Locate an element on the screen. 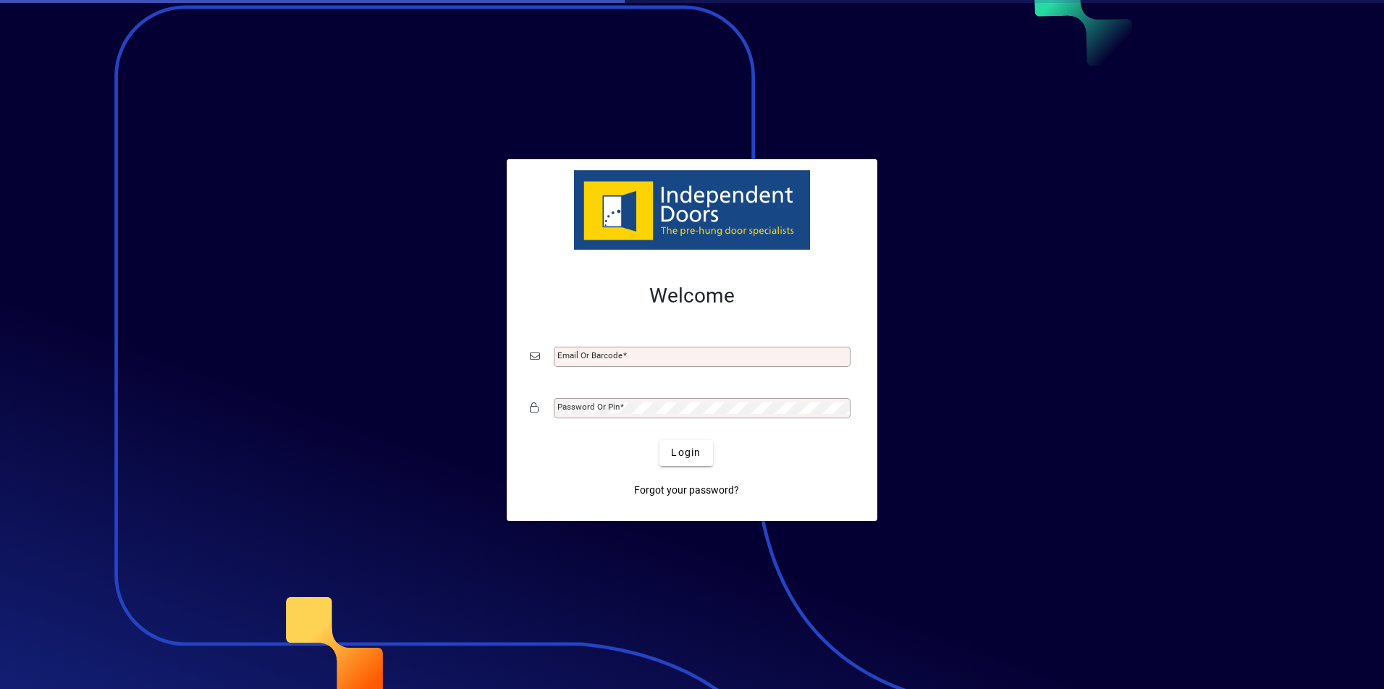 The image size is (1384, 689). a: Forgot your password? is located at coordinates (686, 491).